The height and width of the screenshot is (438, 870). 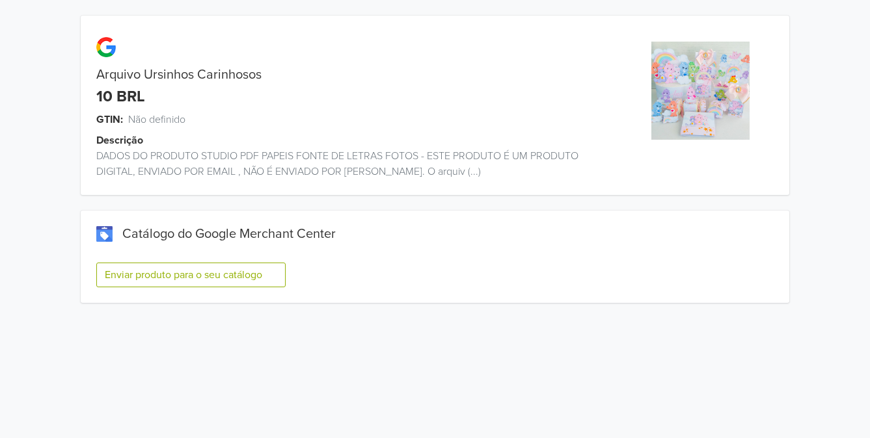 What do you see at coordinates (191, 275) in the screenshot?
I see `button: Enviar produto para o seu catálogo` at bounding box center [191, 275].